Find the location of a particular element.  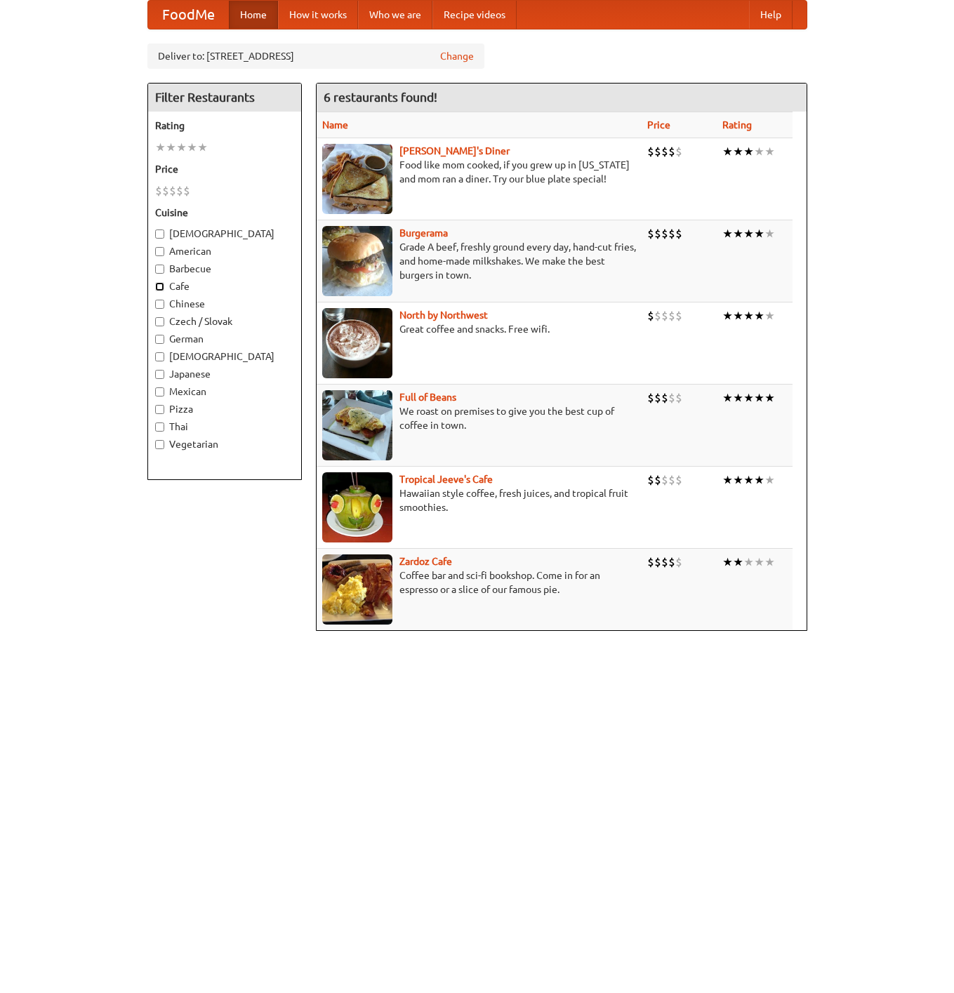

b: Tropical Jeeve's Cafe is located at coordinates (446, 479).